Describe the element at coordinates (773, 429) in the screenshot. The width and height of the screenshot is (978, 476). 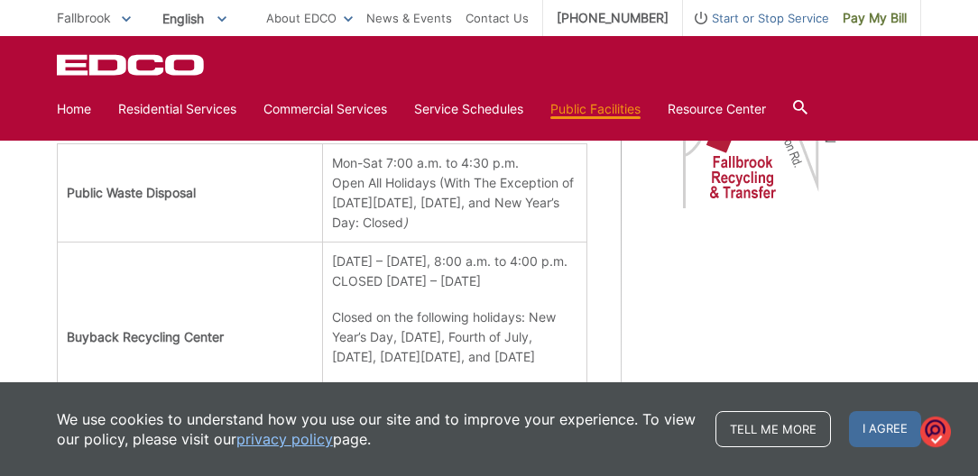
I see `a: Tell me more` at that location.